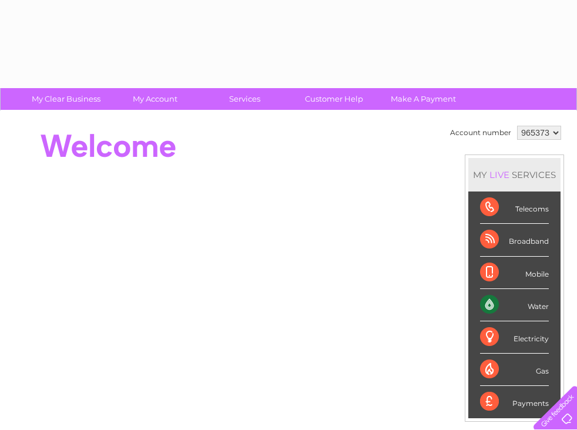 The image size is (577, 430). Describe the element at coordinates (514, 240) in the screenshot. I see `div: Broadband` at that location.